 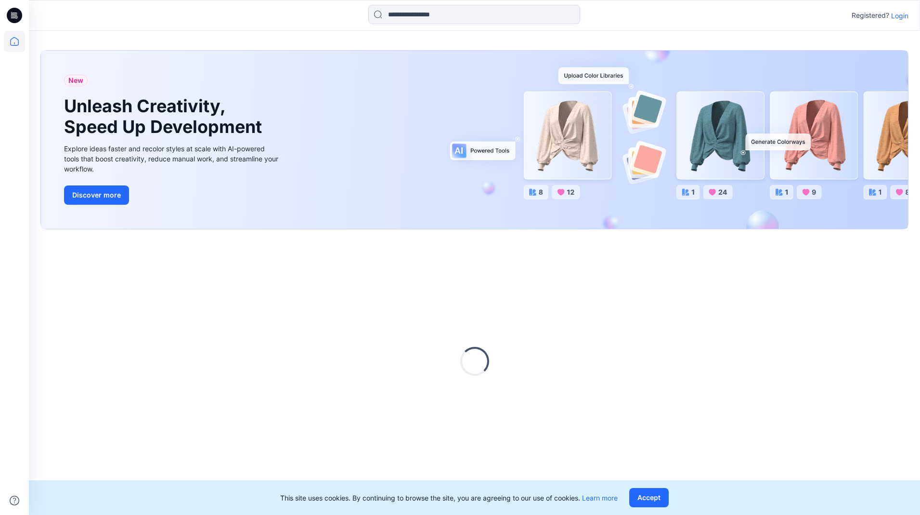 I want to click on span: New, so click(x=76, y=80).